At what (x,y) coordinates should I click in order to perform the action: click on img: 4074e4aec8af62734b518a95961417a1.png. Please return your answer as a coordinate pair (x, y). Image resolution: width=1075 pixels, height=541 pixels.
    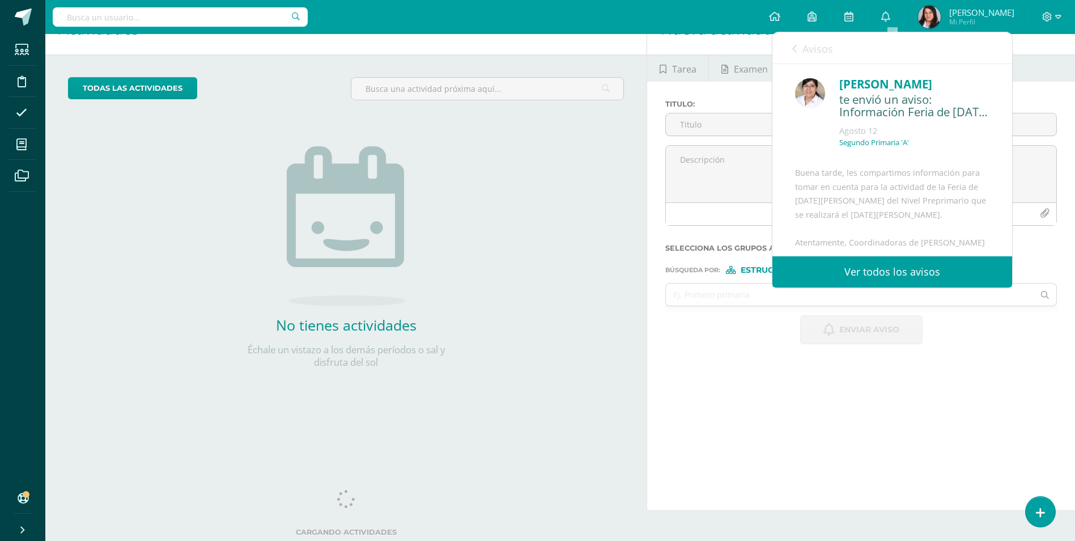
    Looking at the image, I should click on (810, 93).